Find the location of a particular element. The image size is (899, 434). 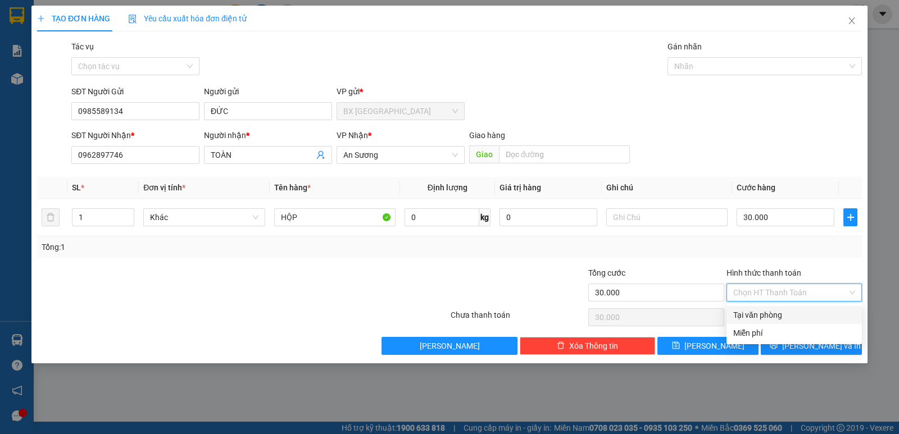

span: printer is located at coordinates (773, 346).